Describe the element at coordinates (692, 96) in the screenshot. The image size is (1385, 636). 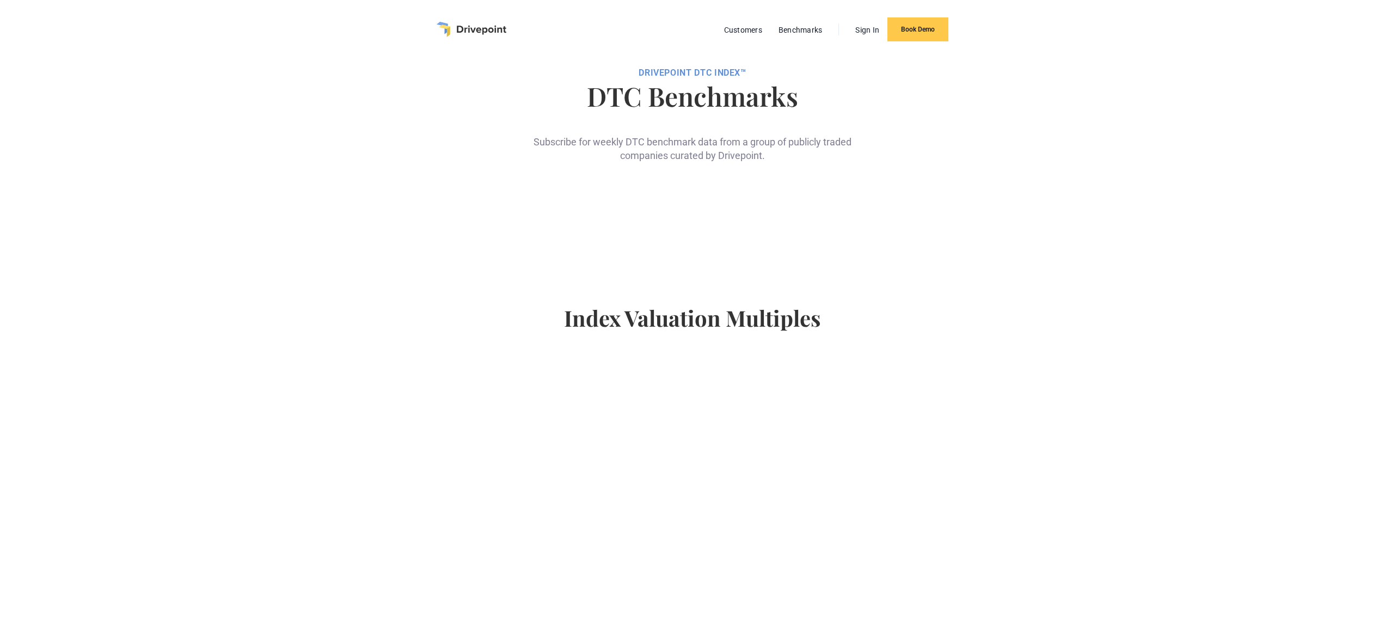
I see `h1: DTC Benchmarks` at that location.